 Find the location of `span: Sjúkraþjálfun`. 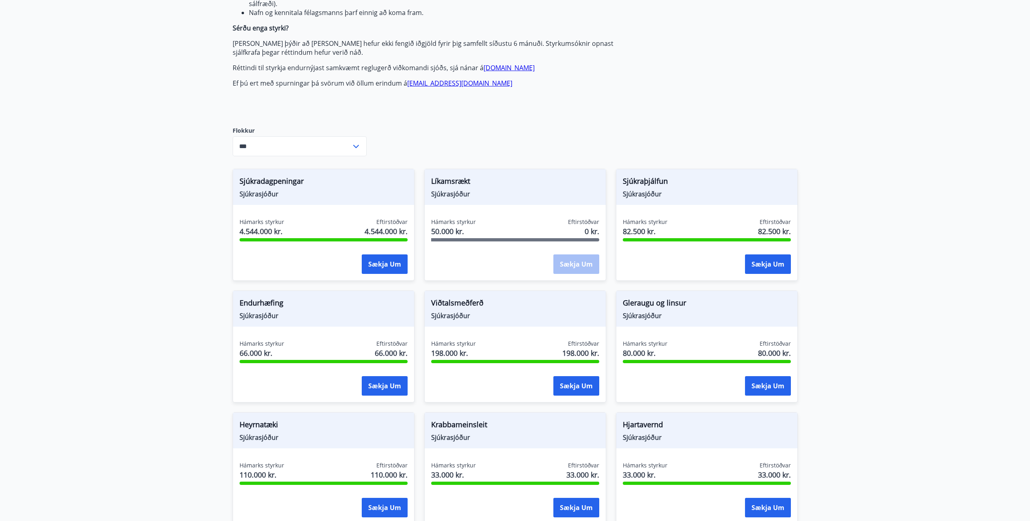

span: Sjúkraþjálfun is located at coordinates (707, 183).